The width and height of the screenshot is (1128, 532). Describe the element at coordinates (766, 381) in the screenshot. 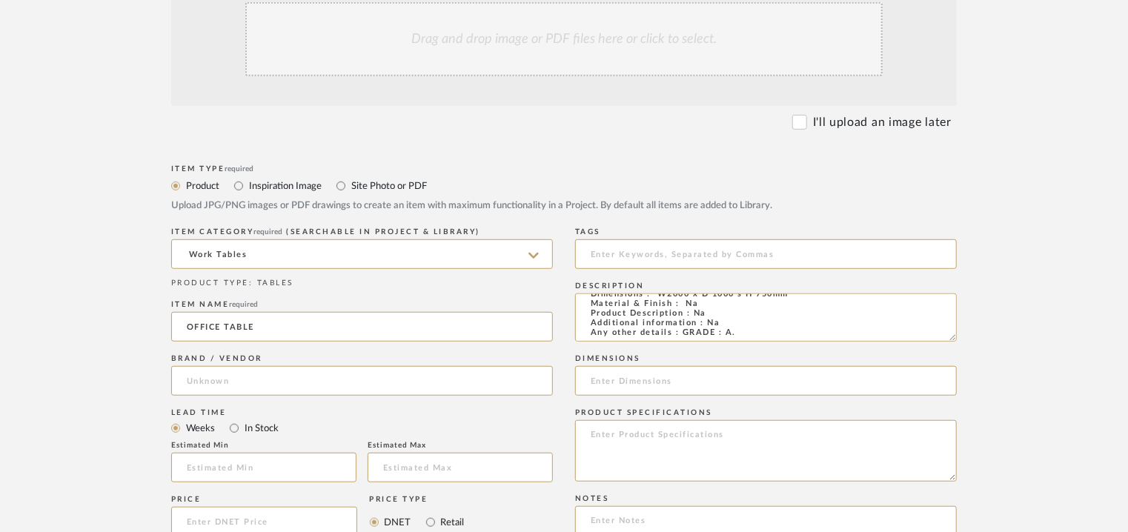

I see `input: Enter Dimensions` at that location.